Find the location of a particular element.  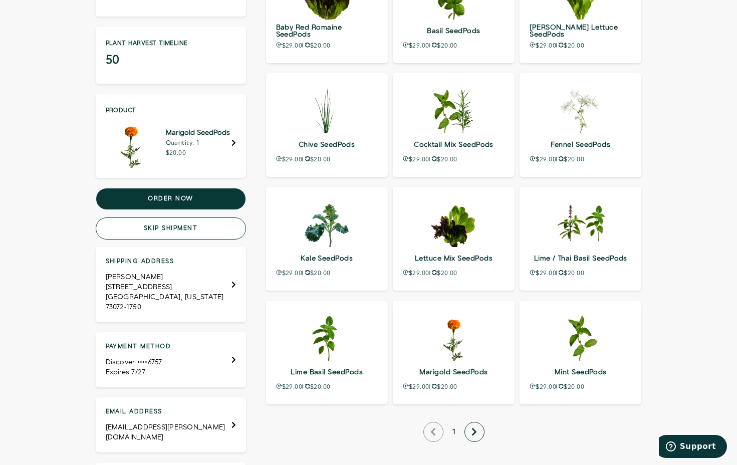

img: mint-seedpods-2 is located at coordinates (581, 336).